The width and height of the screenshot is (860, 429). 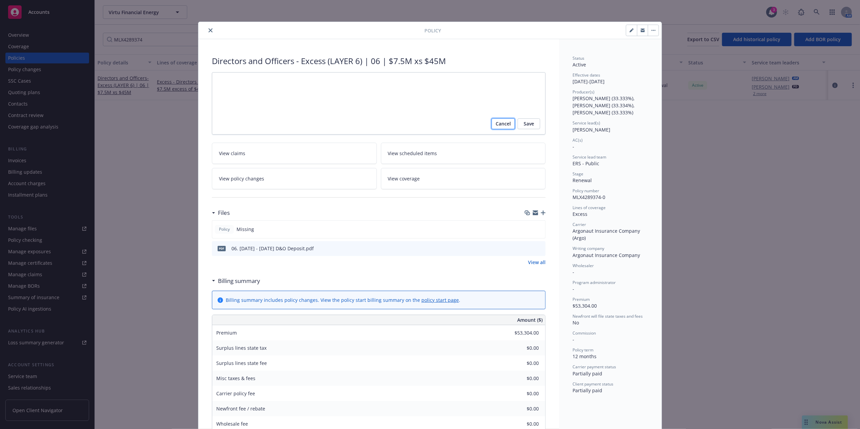 I want to click on span: Program administrator, so click(x=594, y=282).